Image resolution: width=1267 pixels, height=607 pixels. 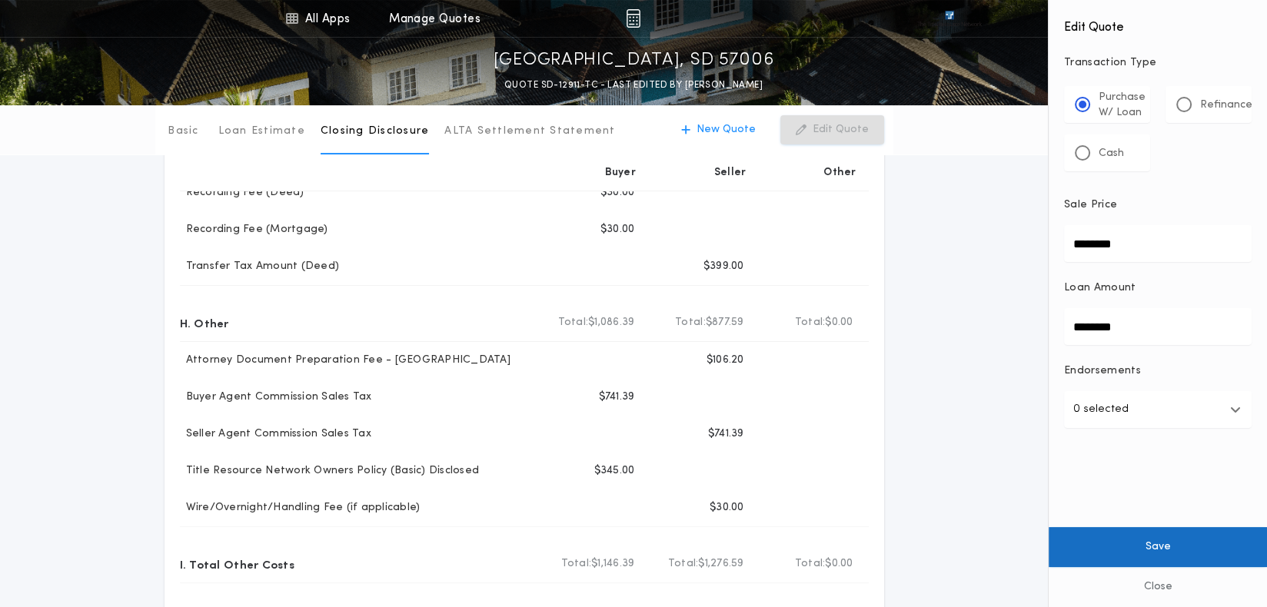 What do you see at coordinates (726, 130) in the screenshot?
I see `p: New Quote` at bounding box center [726, 130].